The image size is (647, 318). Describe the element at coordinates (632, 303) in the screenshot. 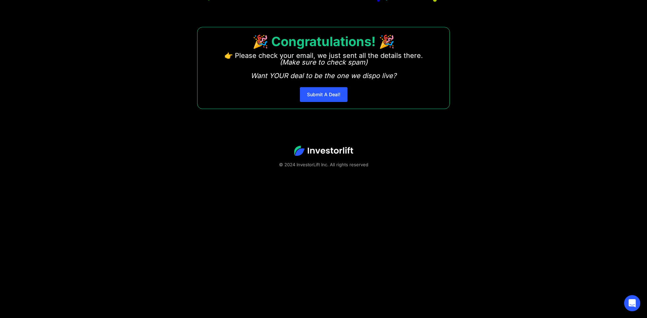

I see `div: Open Intercom Messenger` at that location.